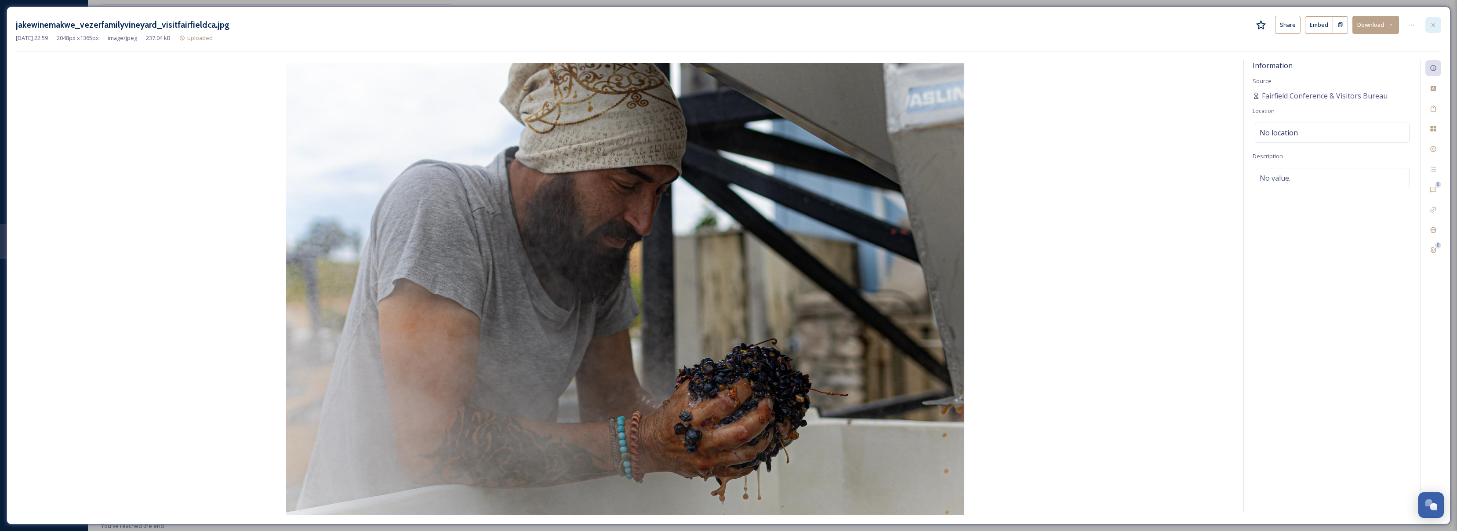 The width and height of the screenshot is (1457, 531). I want to click on span: uploaded, so click(200, 38).